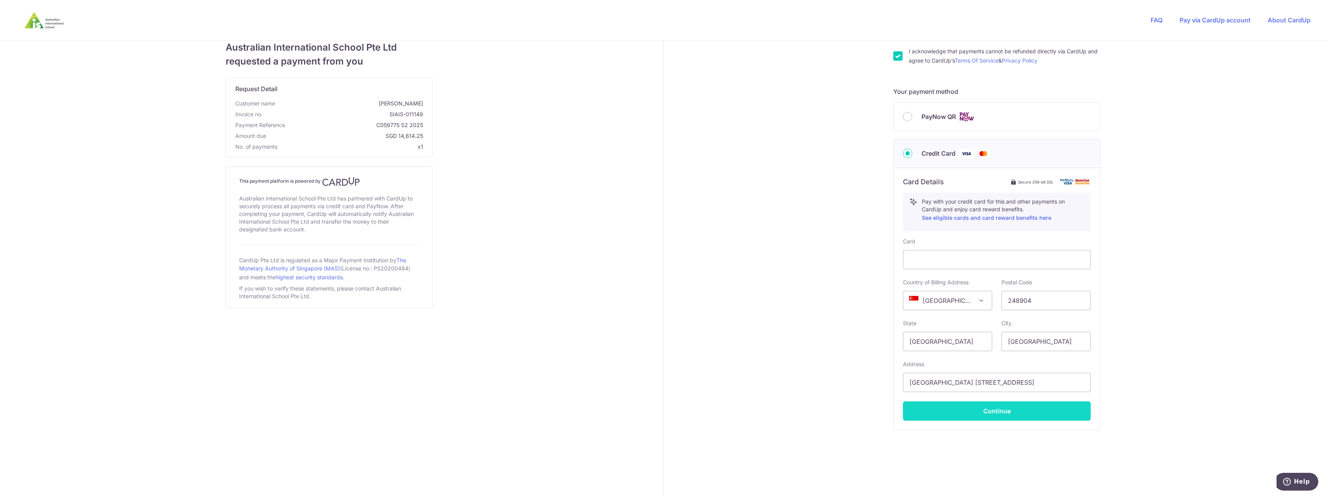 The width and height of the screenshot is (1326, 496). I want to click on h4: This payment platform is powered by, so click(329, 182).